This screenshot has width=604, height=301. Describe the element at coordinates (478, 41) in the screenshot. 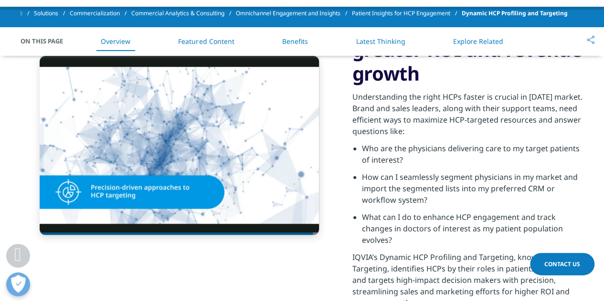

I see `a: Explore Related` at that location.